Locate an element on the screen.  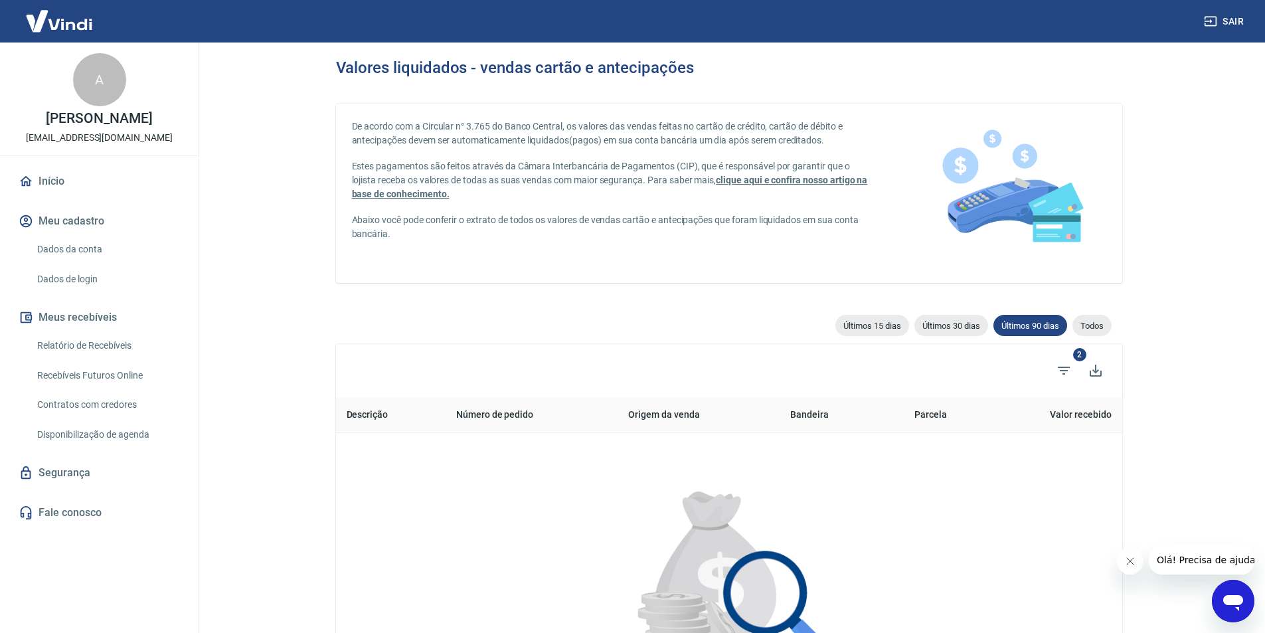
a: Início is located at coordinates (99, 181).